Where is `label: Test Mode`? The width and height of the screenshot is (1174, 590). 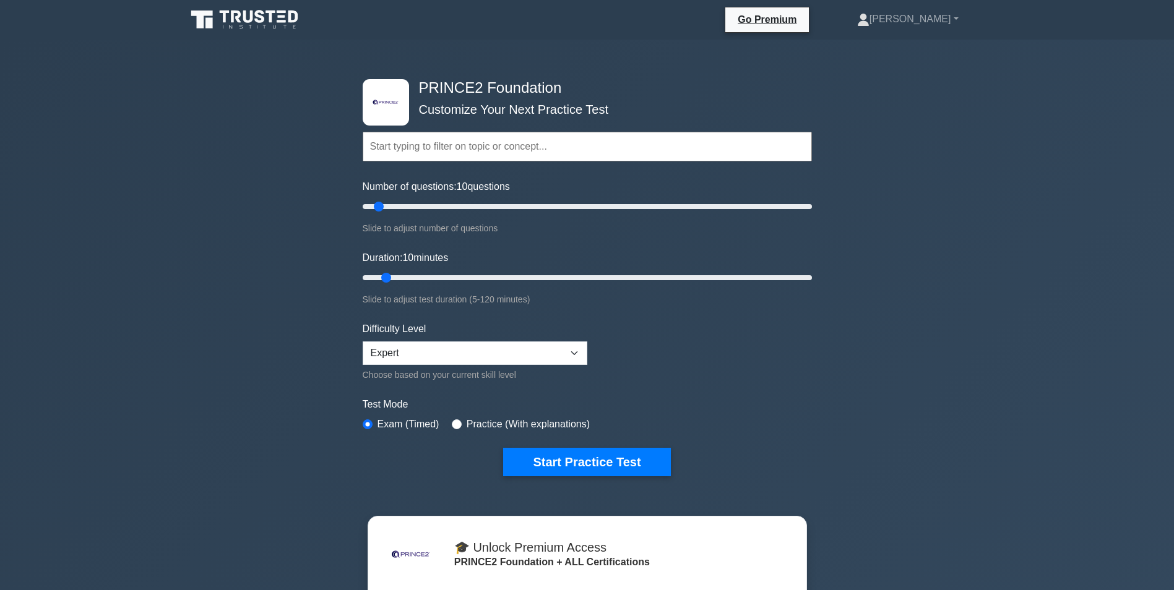
label: Test Mode is located at coordinates (587, 405).